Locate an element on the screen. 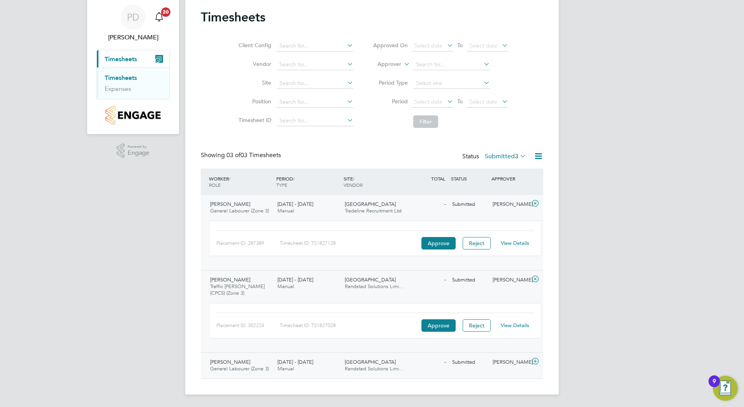 This screenshot has height=407, width=744. div: Placement ID: 287389 is located at coordinates (248, 243).